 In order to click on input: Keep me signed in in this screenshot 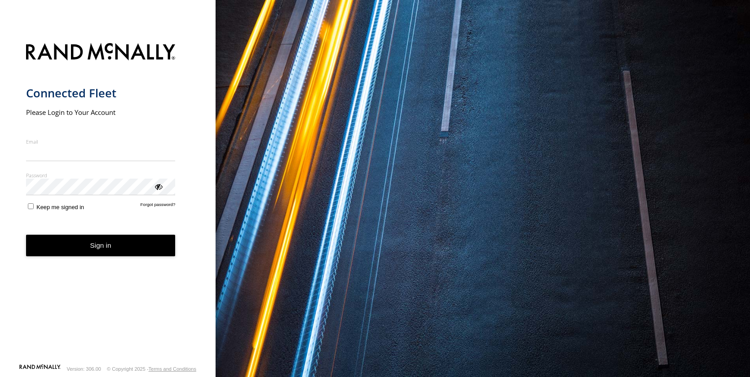, I will do `click(31, 206)`.